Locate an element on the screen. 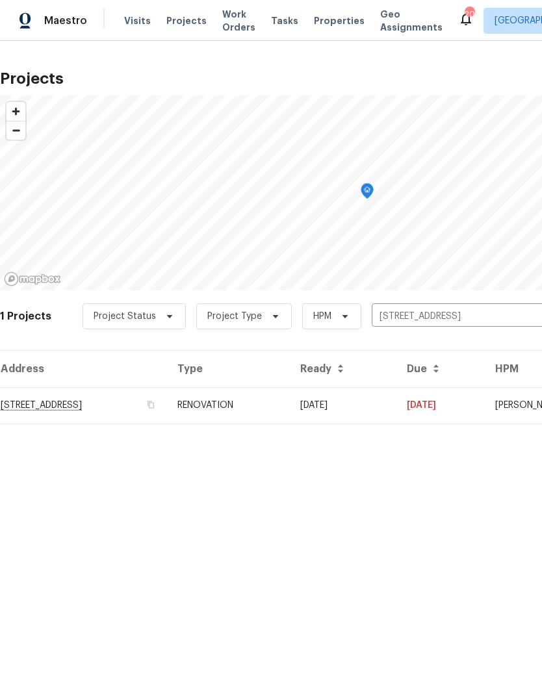  th: Type is located at coordinates (228, 369).